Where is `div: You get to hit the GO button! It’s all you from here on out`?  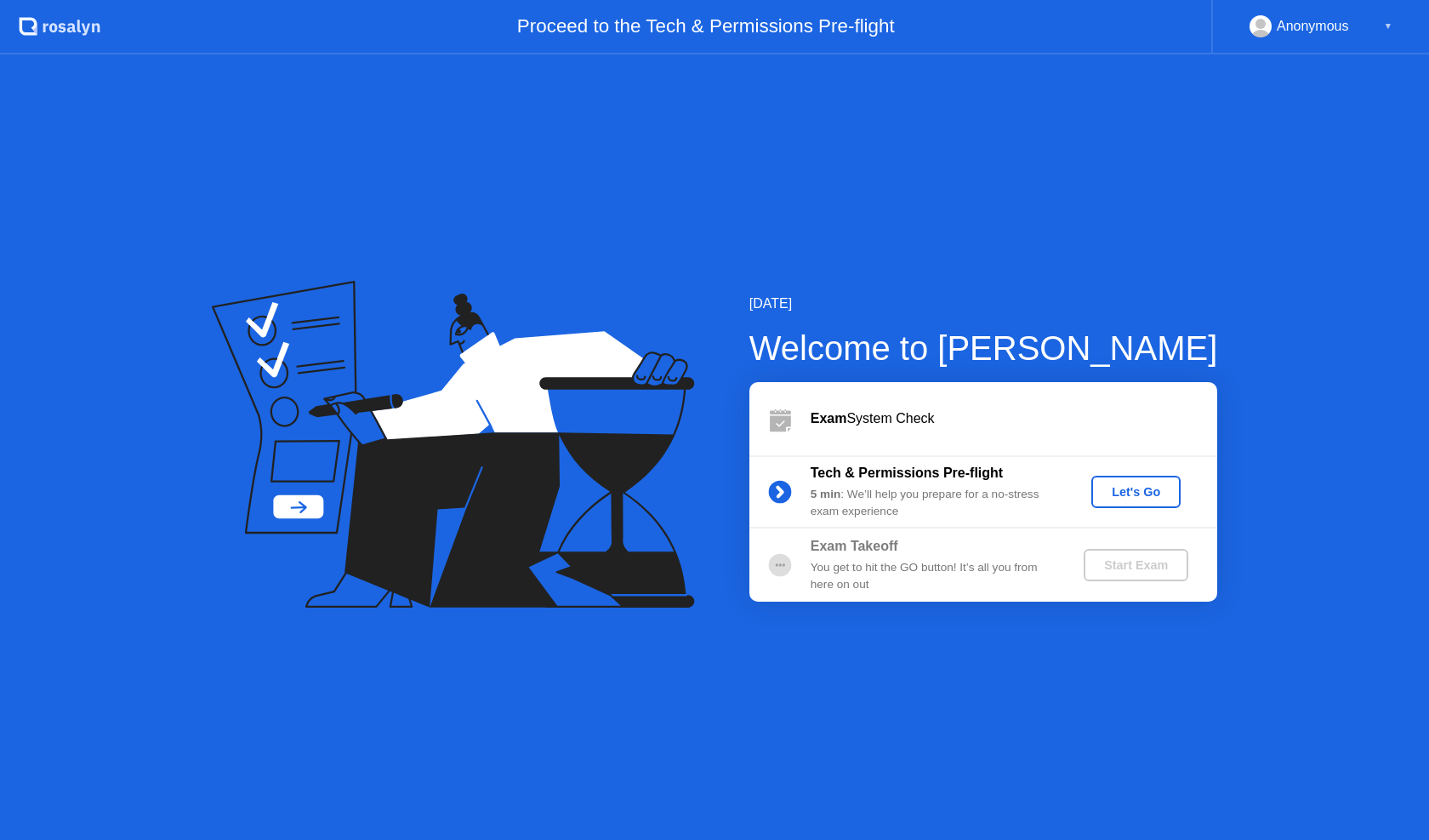 div: You get to hit the GO button! It’s all you from here on out is located at coordinates (933, 576).